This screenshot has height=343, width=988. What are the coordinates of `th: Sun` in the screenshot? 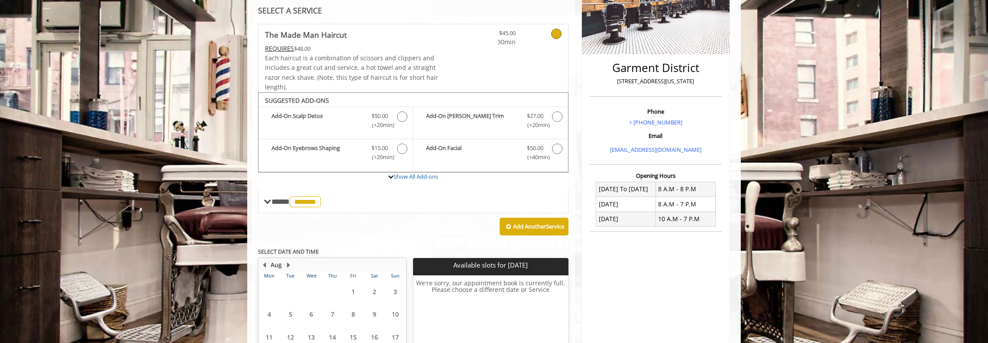 It's located at (395, 275).